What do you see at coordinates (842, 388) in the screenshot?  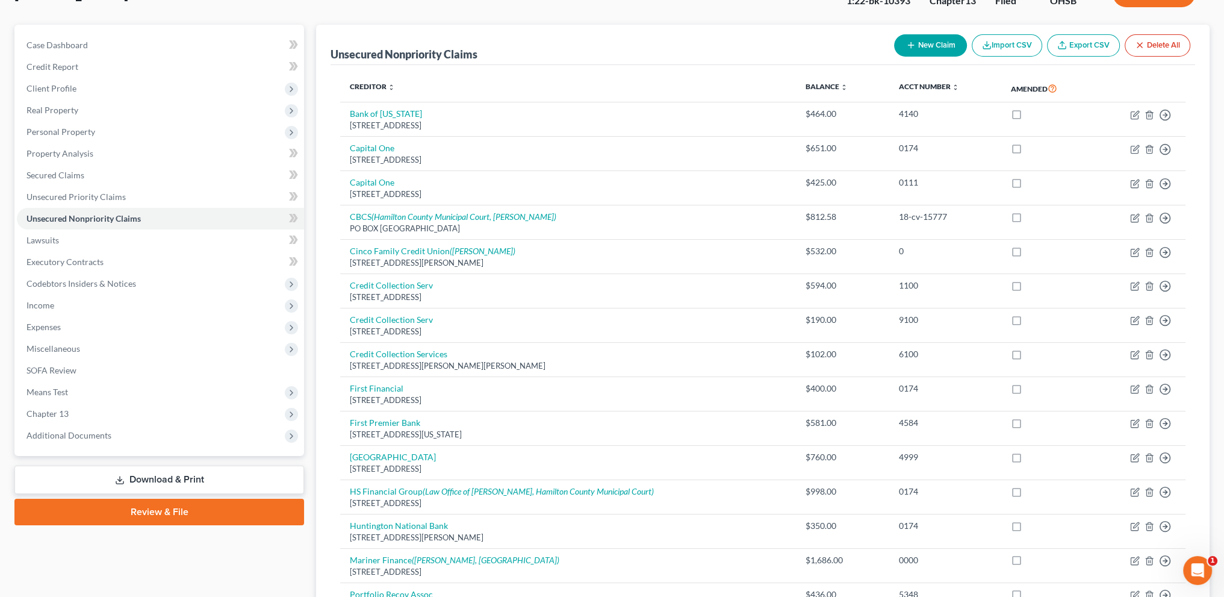 I see `div: $400.00` at bounding box center [842, 388].